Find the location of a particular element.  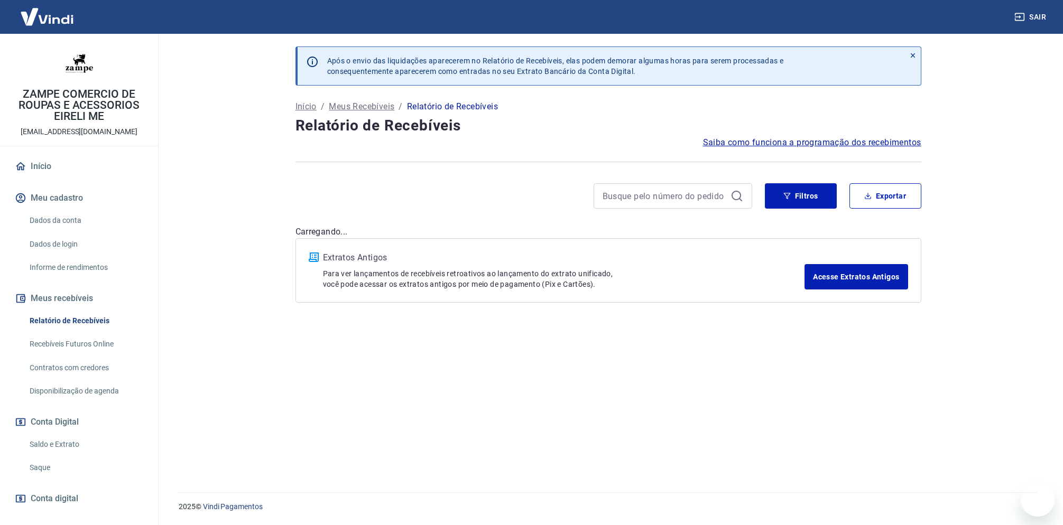

a: Acesse Extratos Antigos is located at coordinates (856, 277).